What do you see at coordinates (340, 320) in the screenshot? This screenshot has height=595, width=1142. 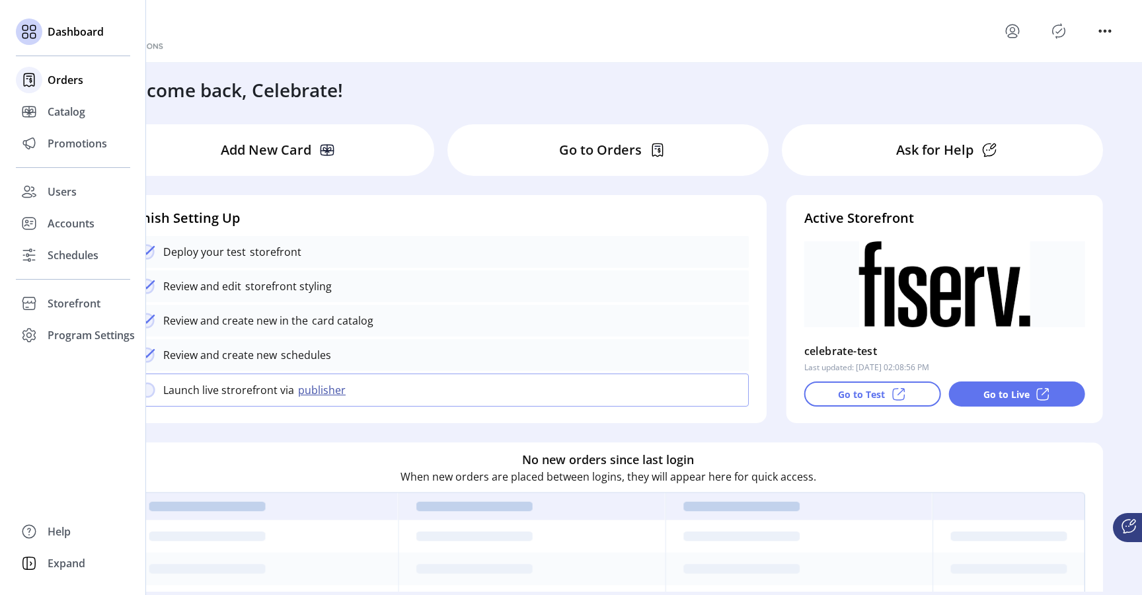 I see `p: card catalog` at bounding box center [340, 320].